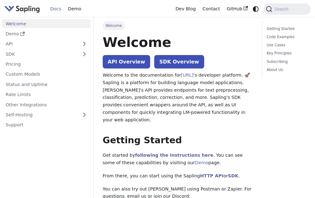 The image size is (315, 198). Describe the element at coordinates (178, 159) in the screenshot. I see `p: Get started by . You can see some of these capabilities by visiting our page.` at that location.